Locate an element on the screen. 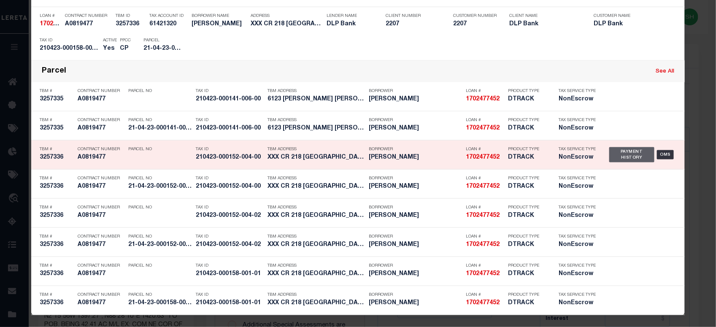 This screenshot has width=716, height=327. h5: 2207 is located at coordinates (475, 24).